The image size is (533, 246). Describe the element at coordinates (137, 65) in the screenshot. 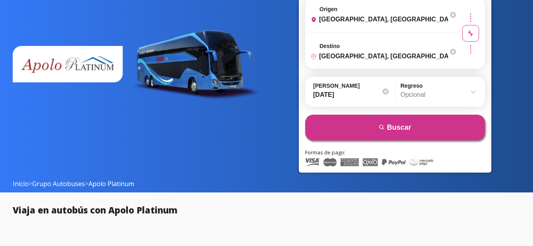

I see `img: bus apolo platinum` at that location.